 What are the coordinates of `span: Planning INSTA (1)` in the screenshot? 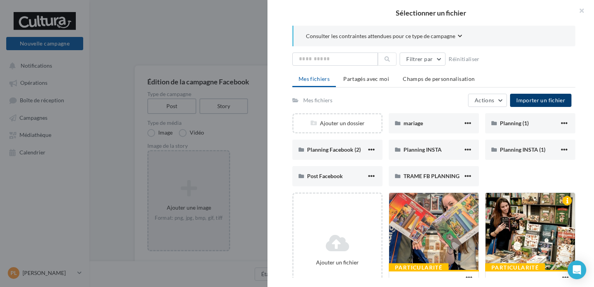 It's located at (522, 149).